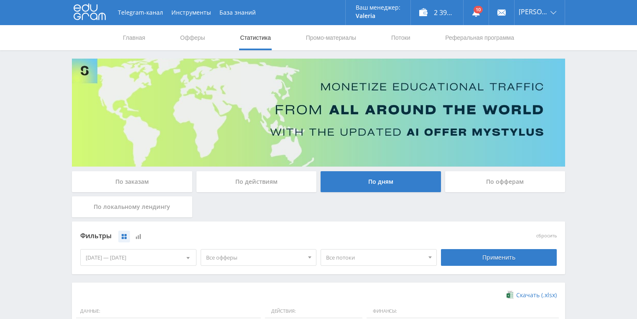 The height and width of the screenshot is (319, 637). Describe the element at coordinates (381, 182) in the screenshot. I see `div: По дням` at that location.